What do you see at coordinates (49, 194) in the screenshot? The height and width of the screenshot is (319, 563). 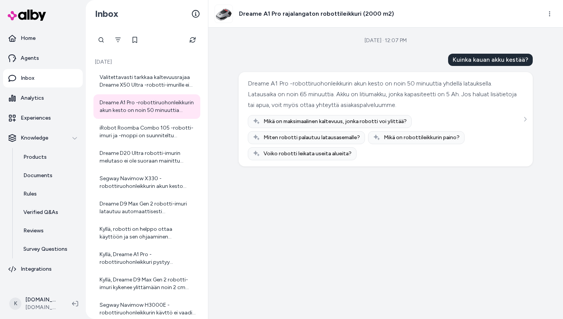 I see `a: Rules` at bounding box center [49, 194].